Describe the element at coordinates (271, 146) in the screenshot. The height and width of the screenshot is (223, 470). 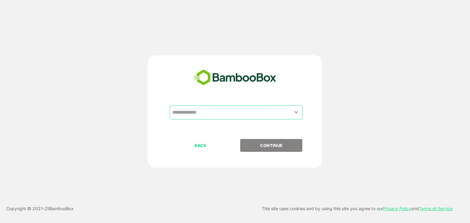
I see `button: CONTINUE` at that location.